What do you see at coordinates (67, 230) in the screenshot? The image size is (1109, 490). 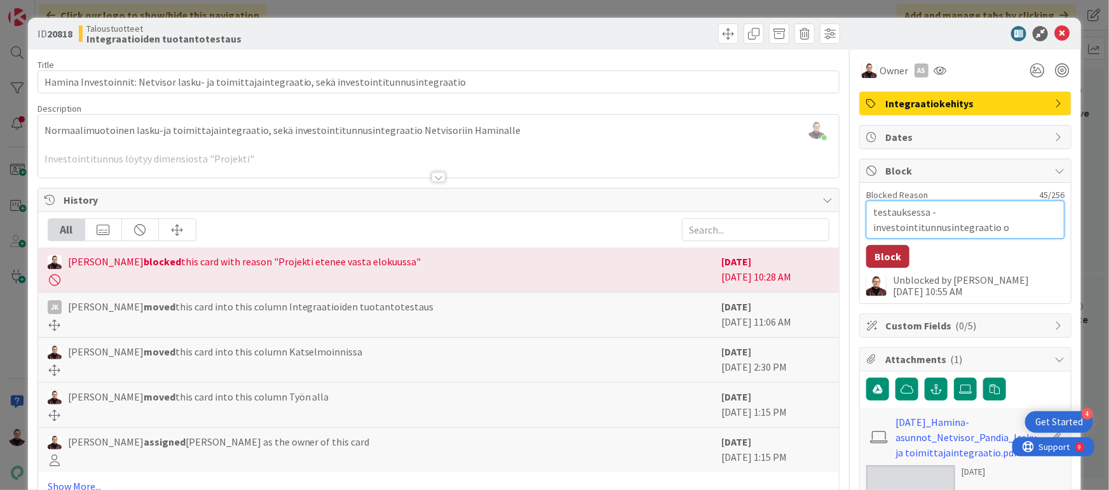 I see `div: All` at bounding box center [67, 230].